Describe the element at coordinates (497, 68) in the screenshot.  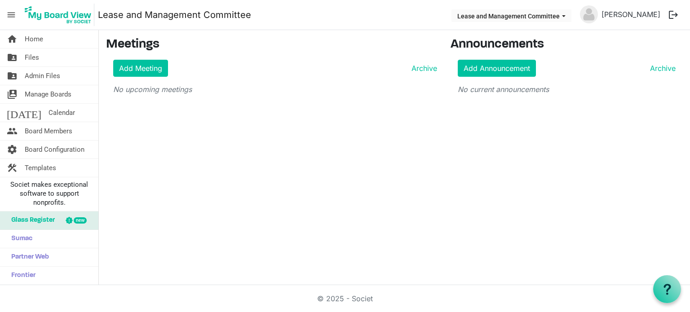
I see `a: Add Announcement` at that location.